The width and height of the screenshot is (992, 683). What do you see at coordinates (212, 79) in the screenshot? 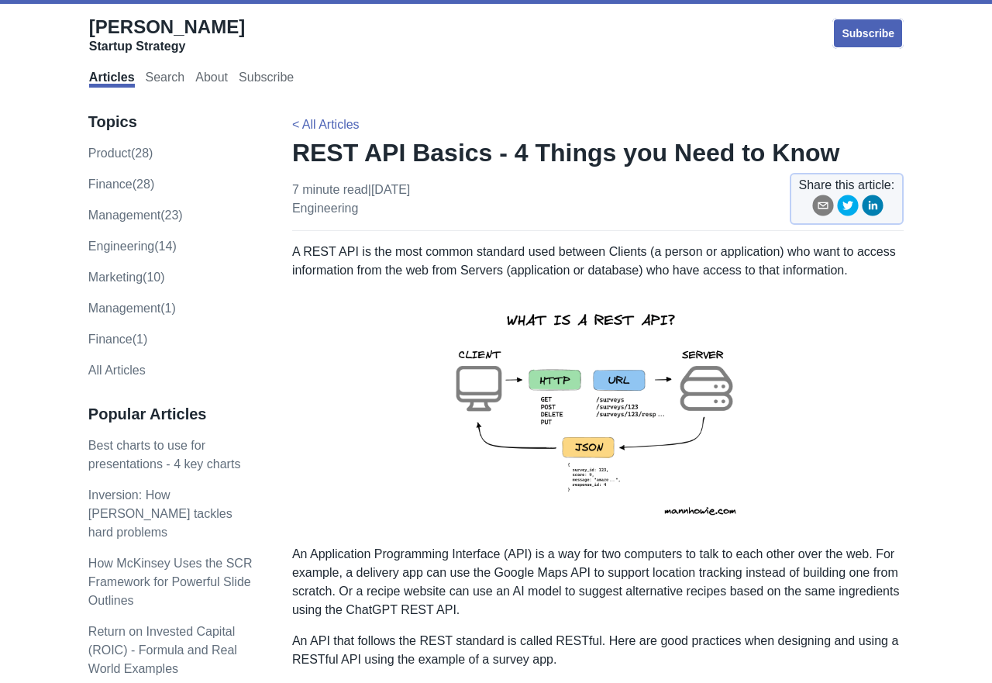
I see `a: About` at bounding box center [212, 79].